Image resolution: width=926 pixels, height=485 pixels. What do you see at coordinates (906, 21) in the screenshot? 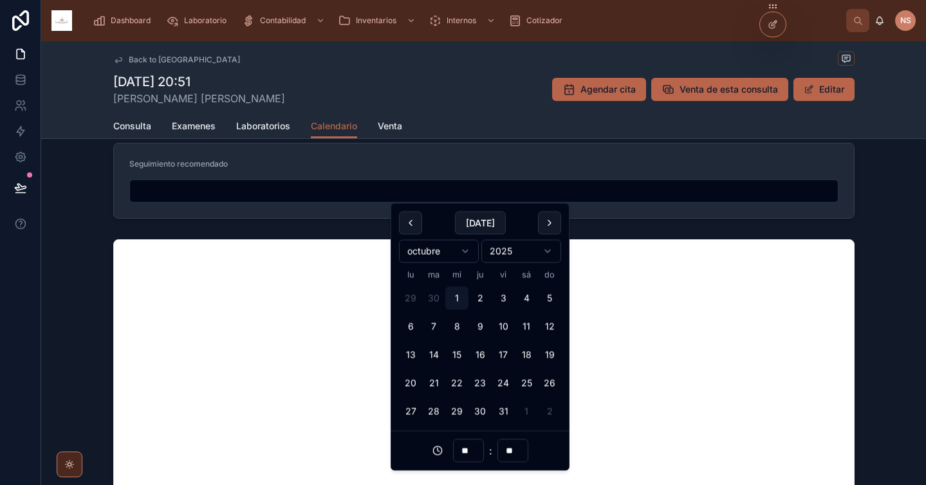
I see `span: NS` at bounding box center [906, 21].